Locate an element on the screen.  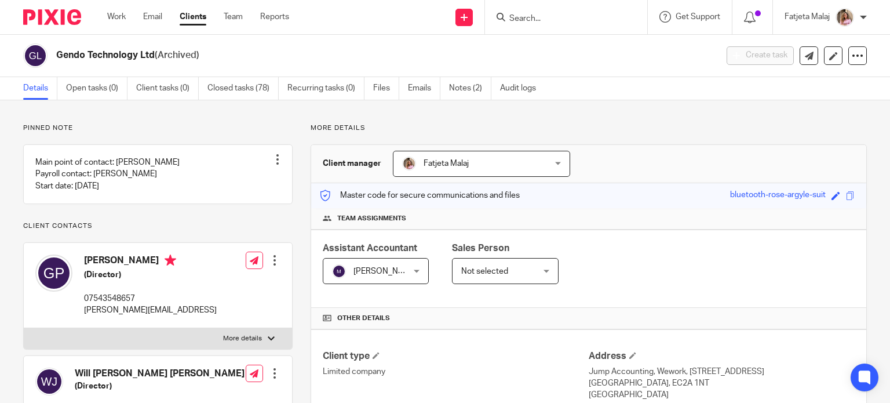
span: Other details is located at coordinates (363, 318).